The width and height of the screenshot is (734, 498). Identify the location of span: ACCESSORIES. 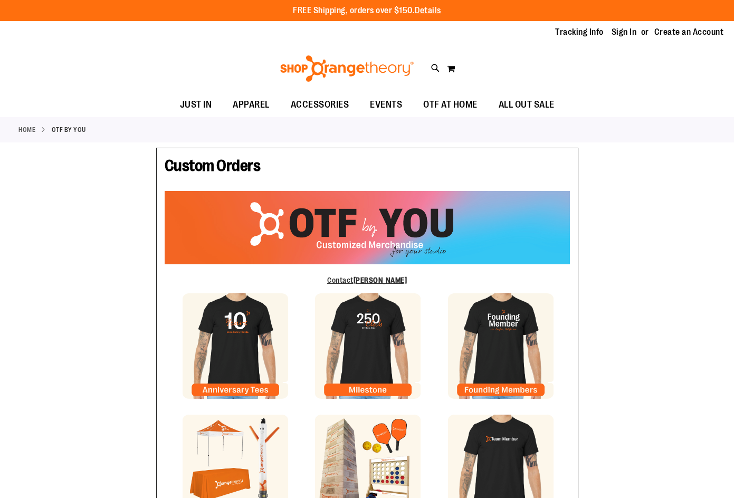
(320, 104).